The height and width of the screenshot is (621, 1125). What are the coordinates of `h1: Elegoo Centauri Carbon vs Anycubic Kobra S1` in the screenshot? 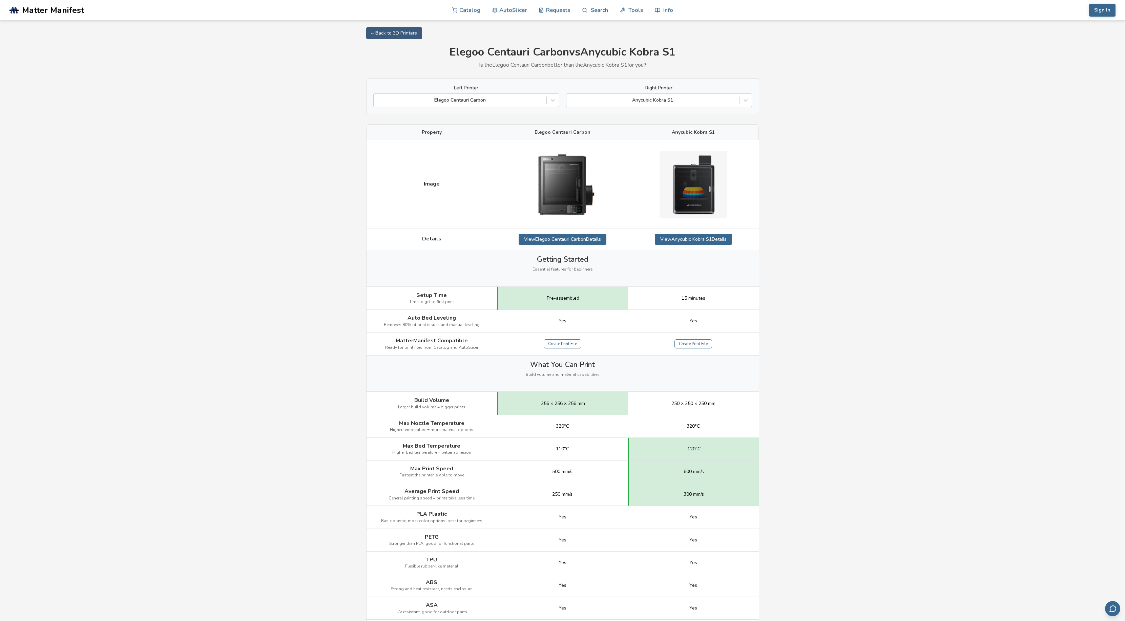 It's located at (563, 52).